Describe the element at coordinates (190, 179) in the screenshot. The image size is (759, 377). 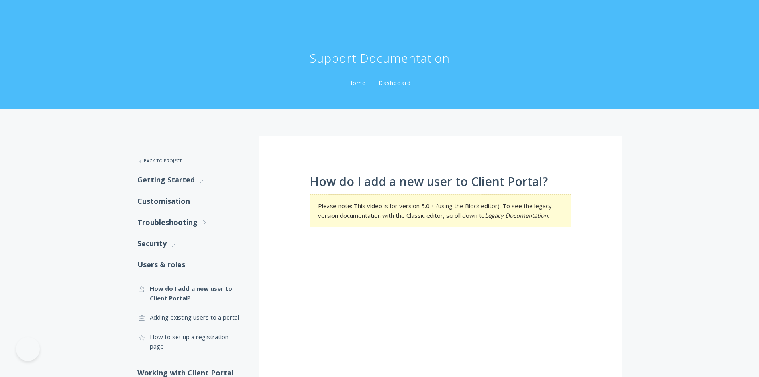
I see `a: Getting Started` at that location.